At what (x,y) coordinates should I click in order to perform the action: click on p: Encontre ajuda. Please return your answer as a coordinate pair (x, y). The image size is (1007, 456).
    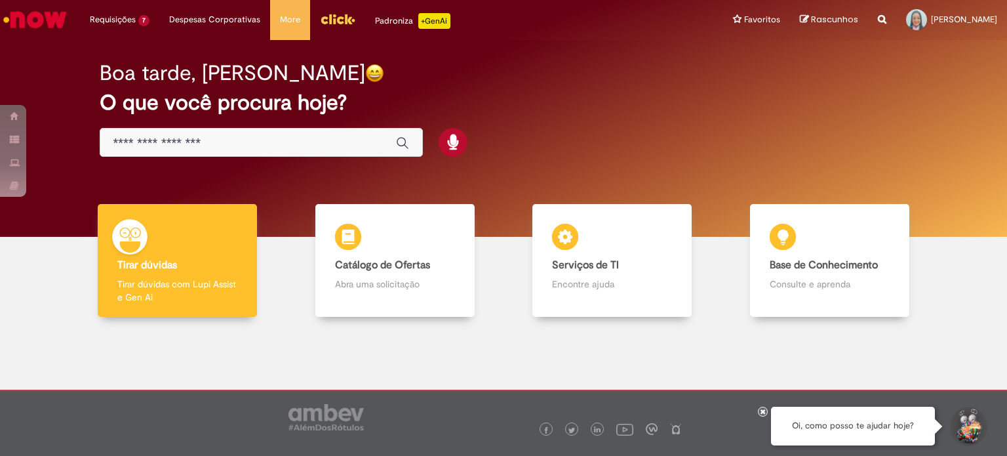
    Looking at the image, I should click on (612, 284).